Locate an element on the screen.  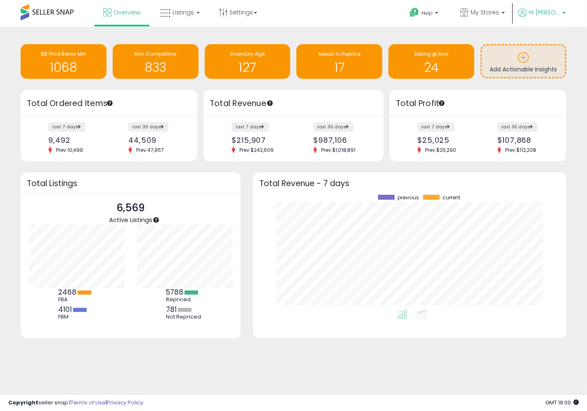
div: 44,509 is located at coordinates (156, 140).